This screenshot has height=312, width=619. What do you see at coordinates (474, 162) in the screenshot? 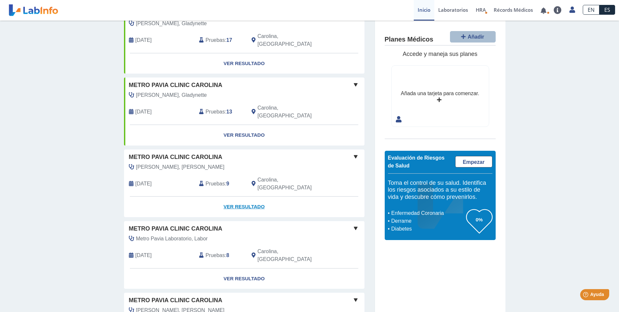
I see `span: Empezar` at bounding box center [474, 162].